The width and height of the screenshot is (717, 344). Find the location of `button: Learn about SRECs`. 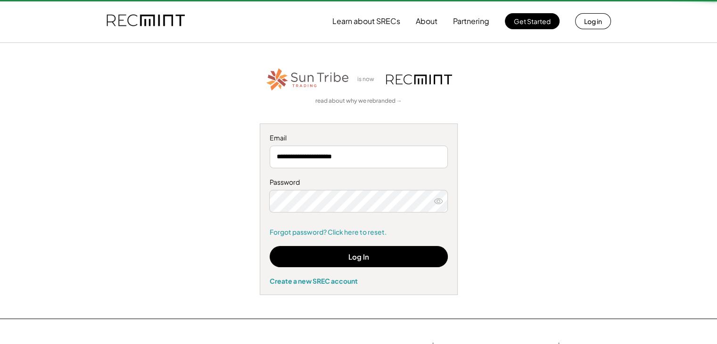

button: Learn about SRECs is located at coordinates (366, 21).